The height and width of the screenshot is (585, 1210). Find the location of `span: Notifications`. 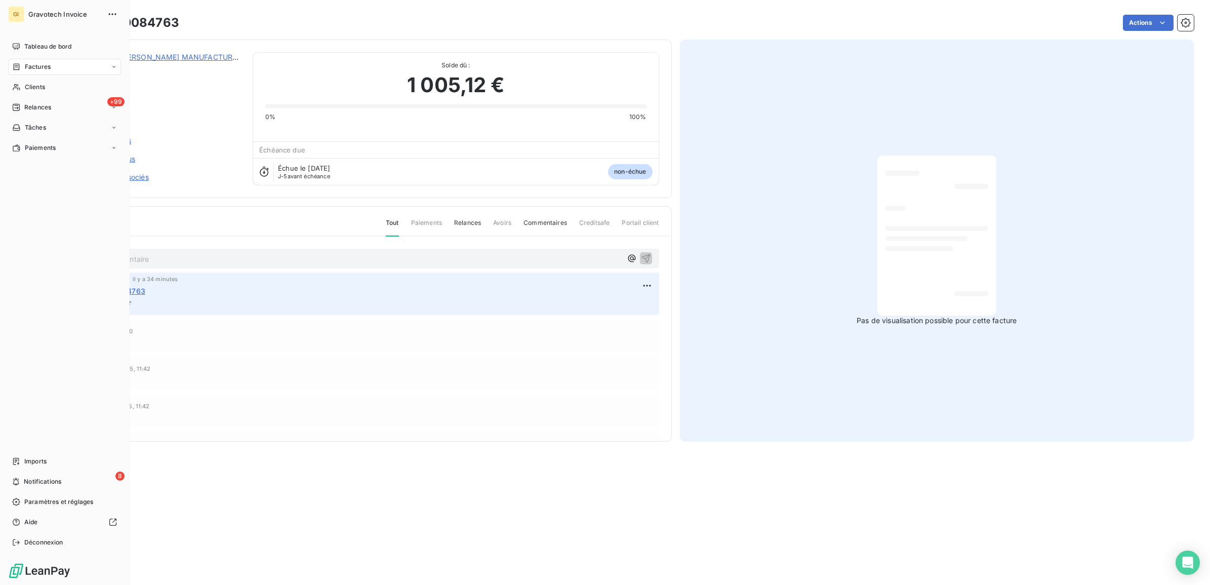

span: Notifications is located at coordinates (43, 482).